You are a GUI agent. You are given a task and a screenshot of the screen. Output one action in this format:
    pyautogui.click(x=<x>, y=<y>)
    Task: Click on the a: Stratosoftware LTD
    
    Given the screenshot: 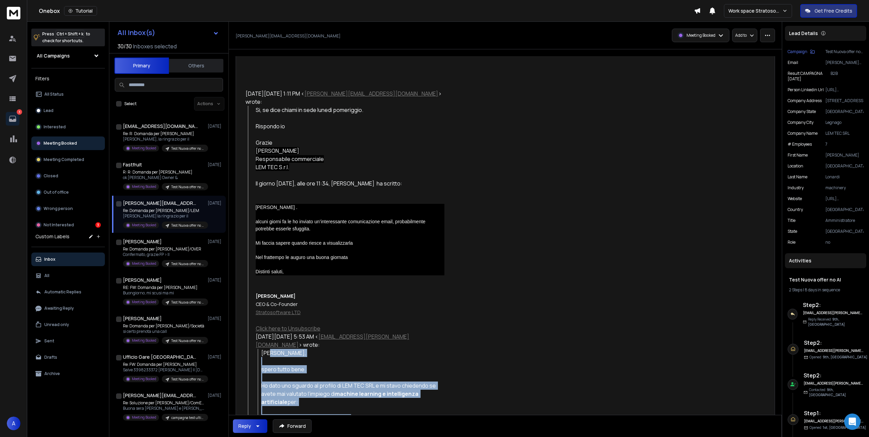 What is the action you would take?
    pyautogui.click(x=278, y=312)
    